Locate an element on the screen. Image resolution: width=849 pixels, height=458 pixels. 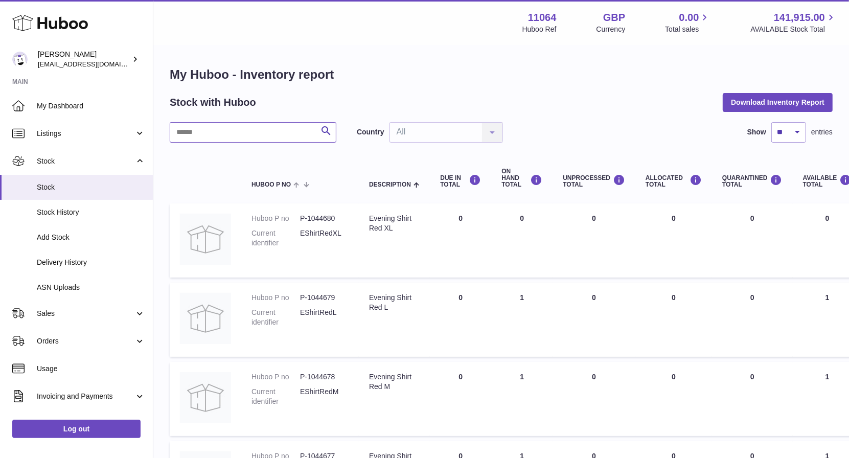
a: 0.00 Total sales is located at coordinates (687, 22).